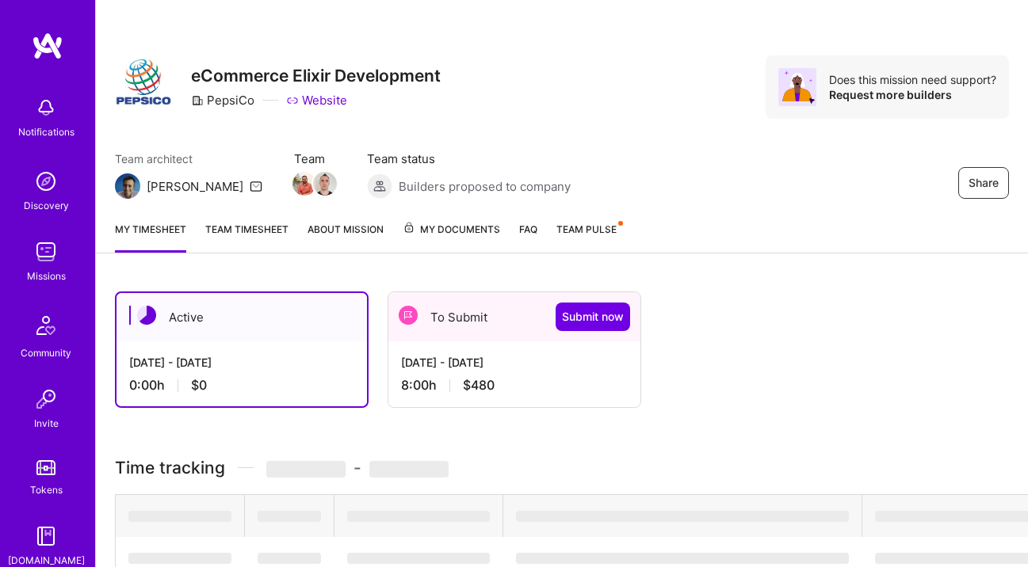  Describe the element at coordinates (983, 183) in the screenshot. I see `span: Share` at that location.